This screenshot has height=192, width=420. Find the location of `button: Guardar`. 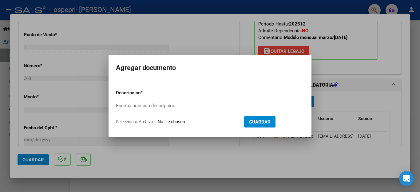

button: Guardar is located at coordinates (260, 122).